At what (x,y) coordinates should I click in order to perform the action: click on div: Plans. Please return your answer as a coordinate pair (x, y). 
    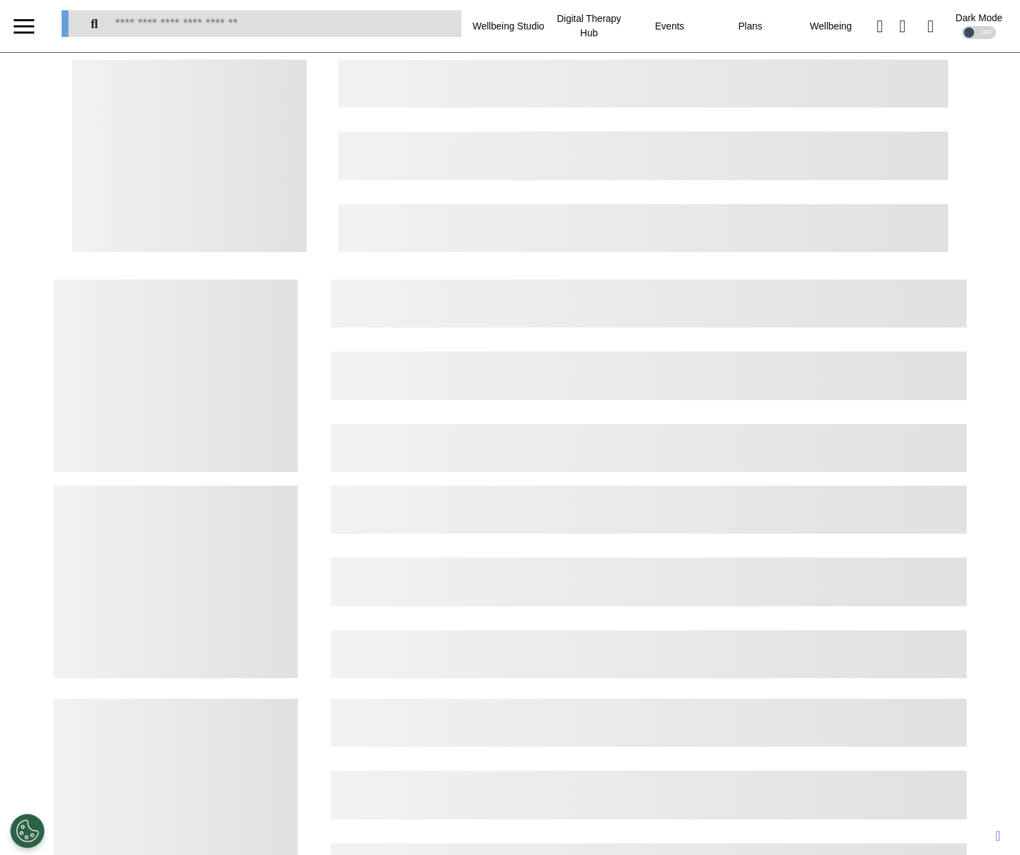
    Looking at the image, I should click on (750, 26).